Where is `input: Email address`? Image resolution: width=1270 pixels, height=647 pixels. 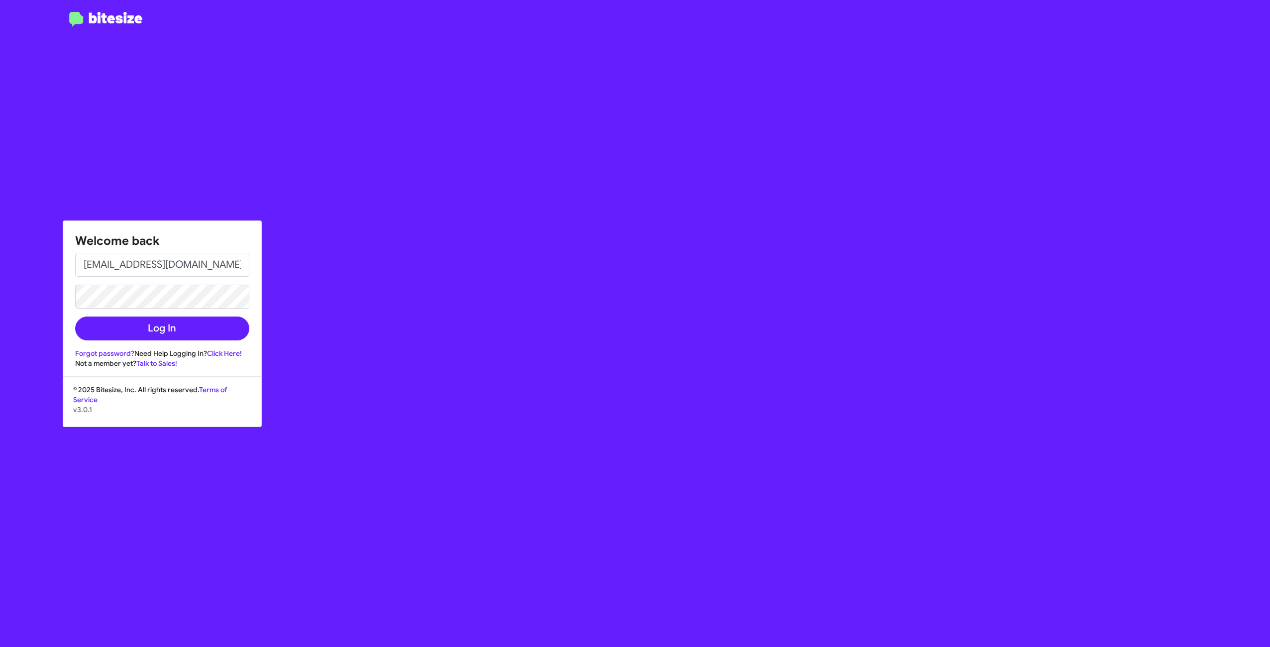 input: Email address is located at coordinates (162, 265).